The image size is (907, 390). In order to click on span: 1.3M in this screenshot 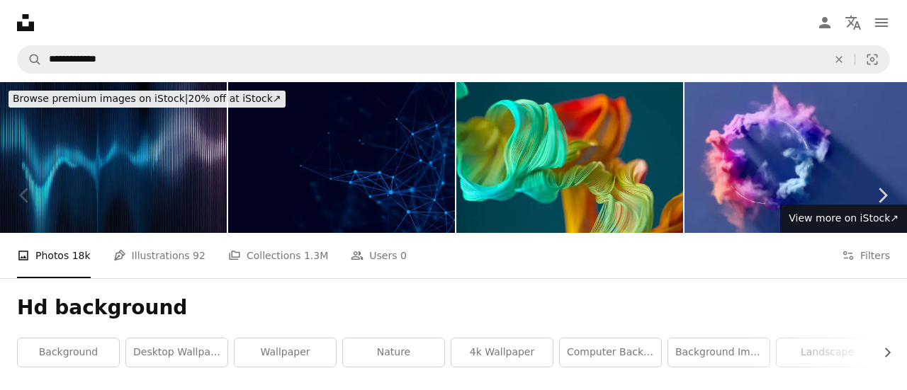, I will do `click(316, 256)`.